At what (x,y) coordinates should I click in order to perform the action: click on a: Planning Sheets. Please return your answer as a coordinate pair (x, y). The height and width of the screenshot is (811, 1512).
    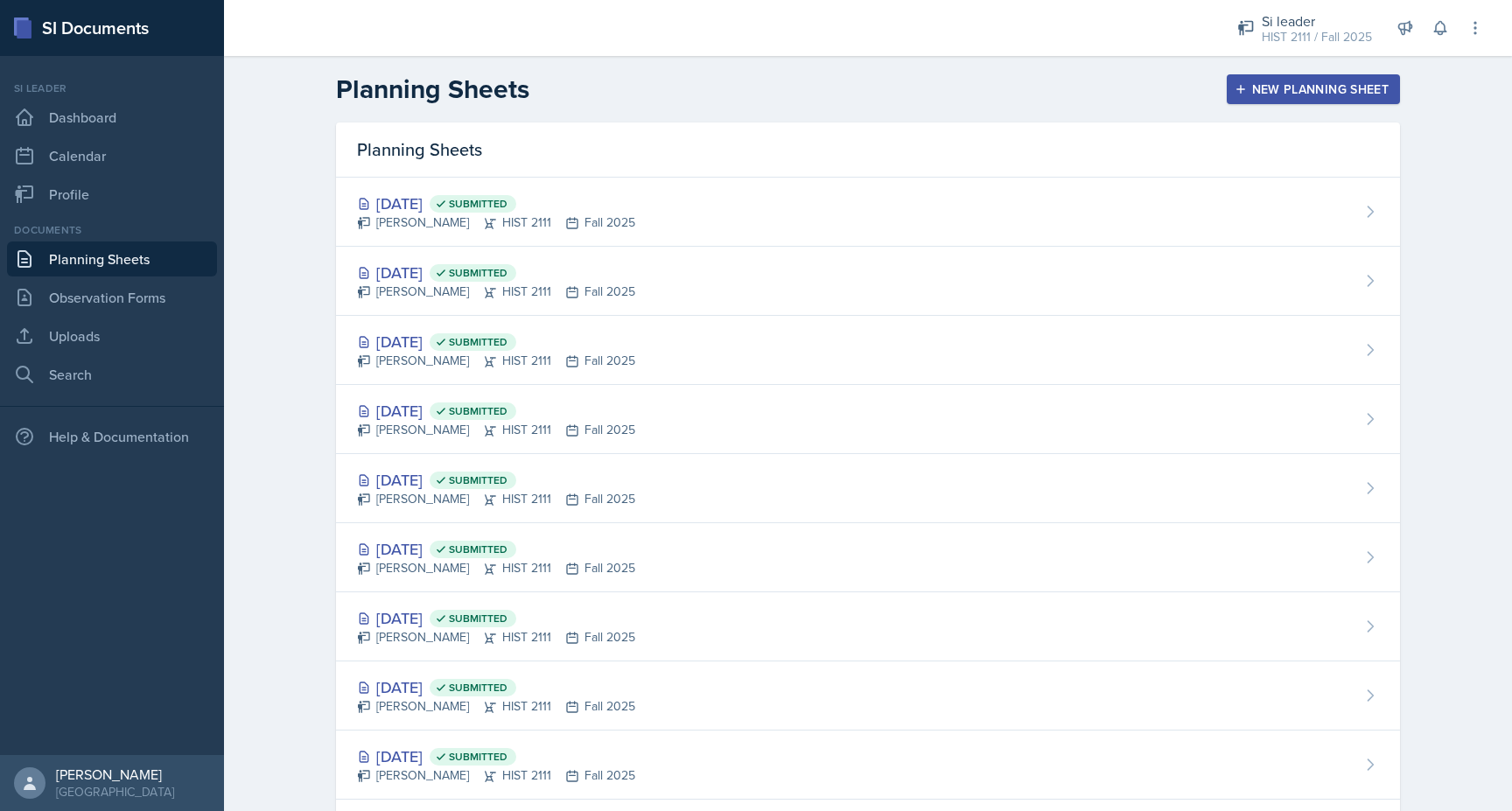
    Looking at the image, I should click on (112, 259).